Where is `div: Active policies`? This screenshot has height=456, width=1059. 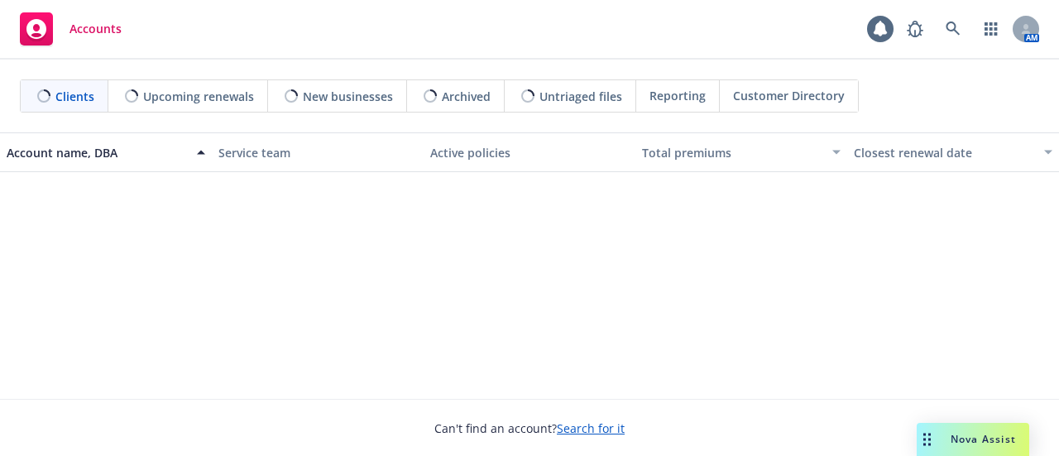
div: Active policies is located at coordinates (530, 152).